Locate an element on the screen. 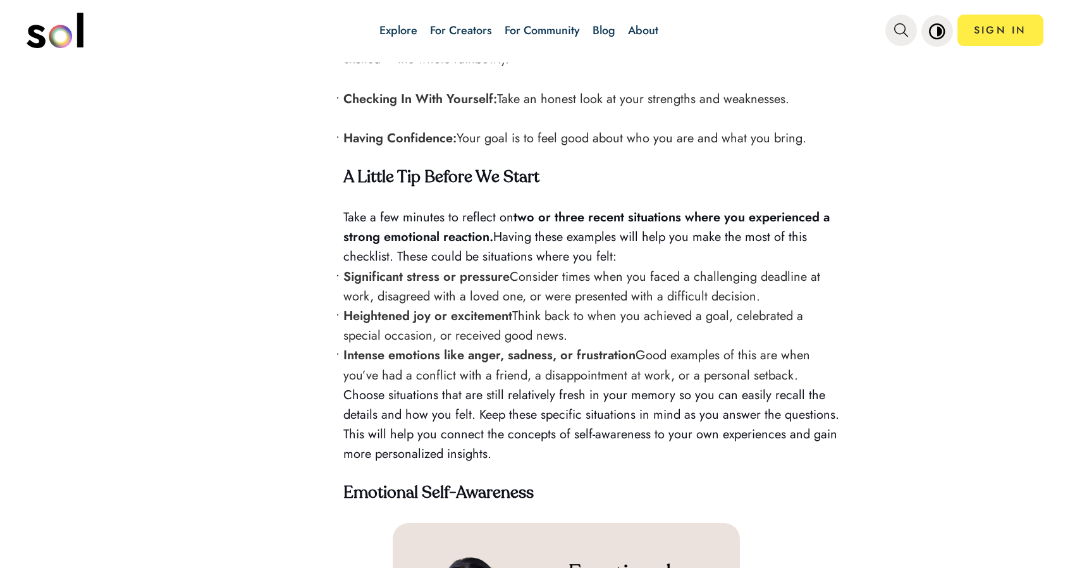 This screenshot has height=568, width=1070. strong: Significant stress or pressure is located at coordinates (426, 276).